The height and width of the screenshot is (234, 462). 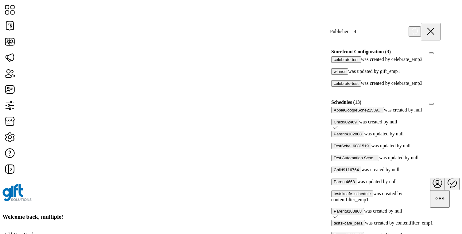 What do you see at coordinates (347, 134) in the screenshot?
I see `button: Parent4182808` at bounding box center [347, 134].